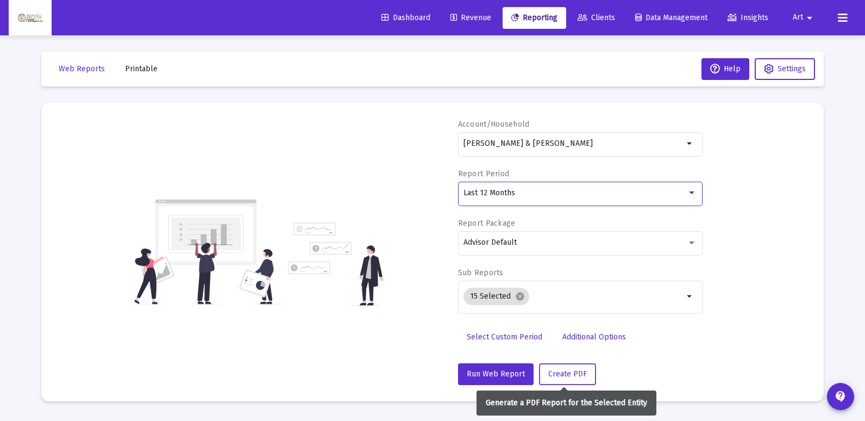  I want to click on mat-chip: 15 Selected, so click(496, 296).